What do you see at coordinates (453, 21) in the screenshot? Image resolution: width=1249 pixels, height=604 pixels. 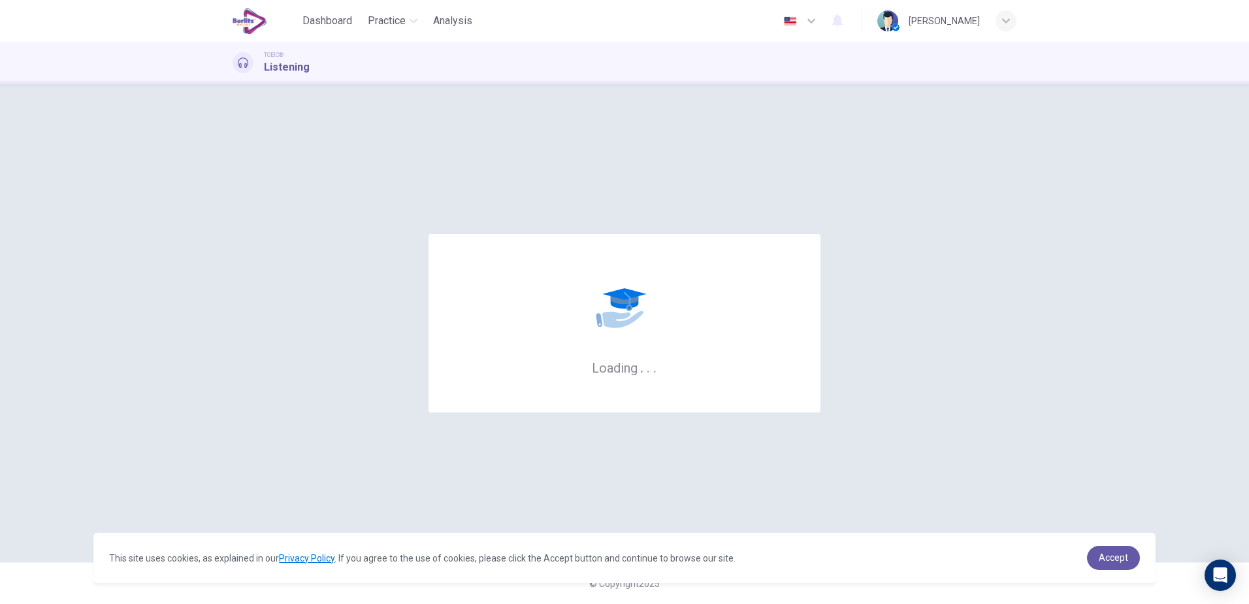 I see `button: Analysis` at bounding box center [453, 21].